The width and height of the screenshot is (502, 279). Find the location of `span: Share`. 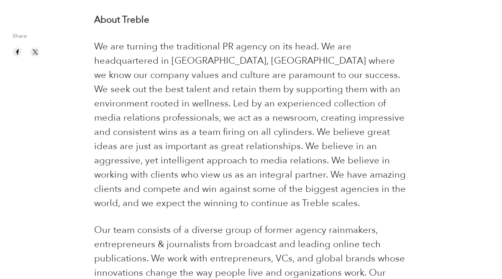

span: Share is located at coordinates (47, 38).